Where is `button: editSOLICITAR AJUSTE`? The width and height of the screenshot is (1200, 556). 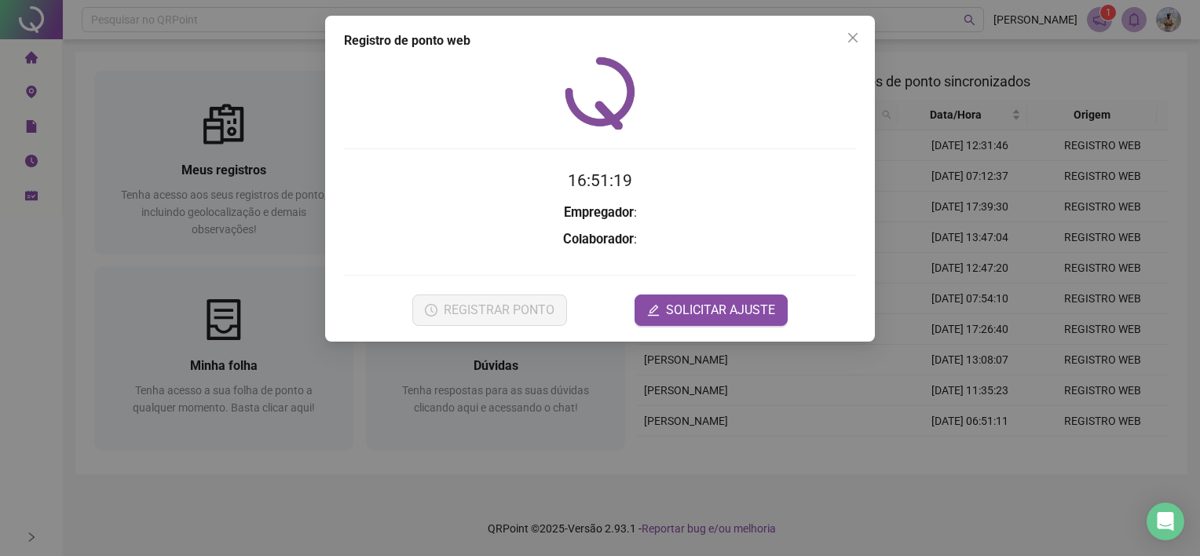 button: editSOLICITAR AJUSTE is located at coordinates (711, 310).